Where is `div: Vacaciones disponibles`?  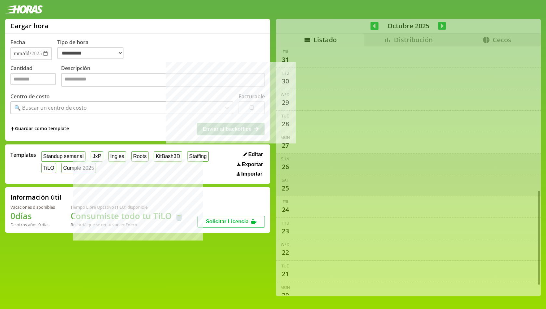 div: Vacaciones disponibles is located at coordinates (33, 207).